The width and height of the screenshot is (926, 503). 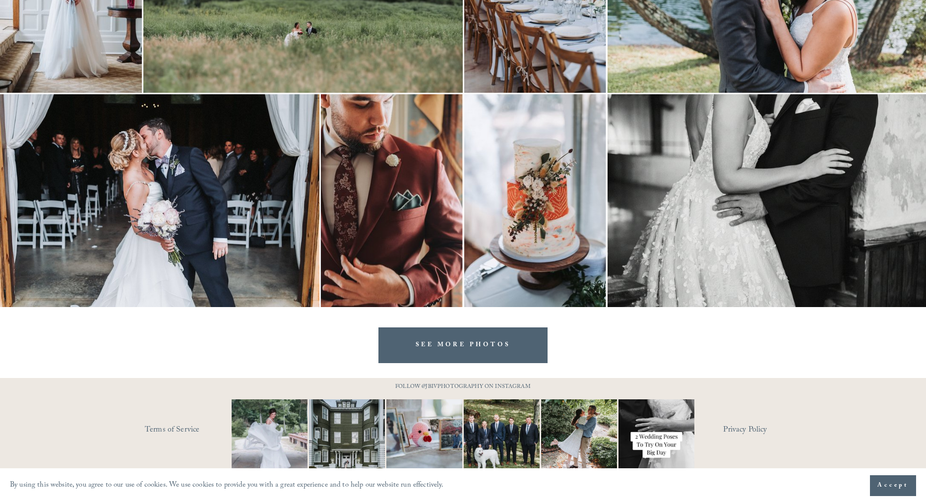 I want to click on img: Happy #InternationalDogDay to all the pups who have made wedding days, engagement sessions, and p..., so click(x=502, y=437).